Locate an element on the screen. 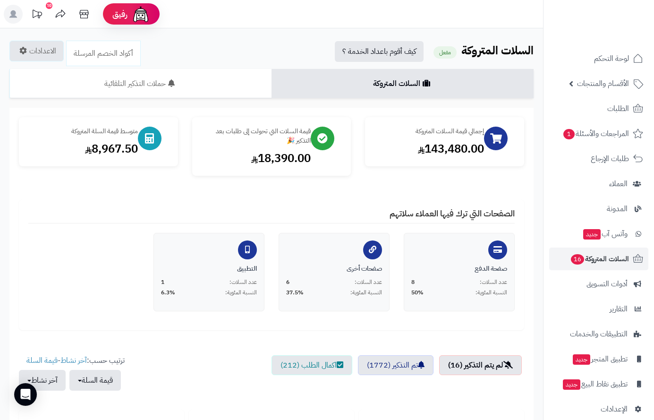 Image resolution: width=654 pixels, height=420 pixels. span: التطبيقات والخدمات is located at coordinates (599, 334).